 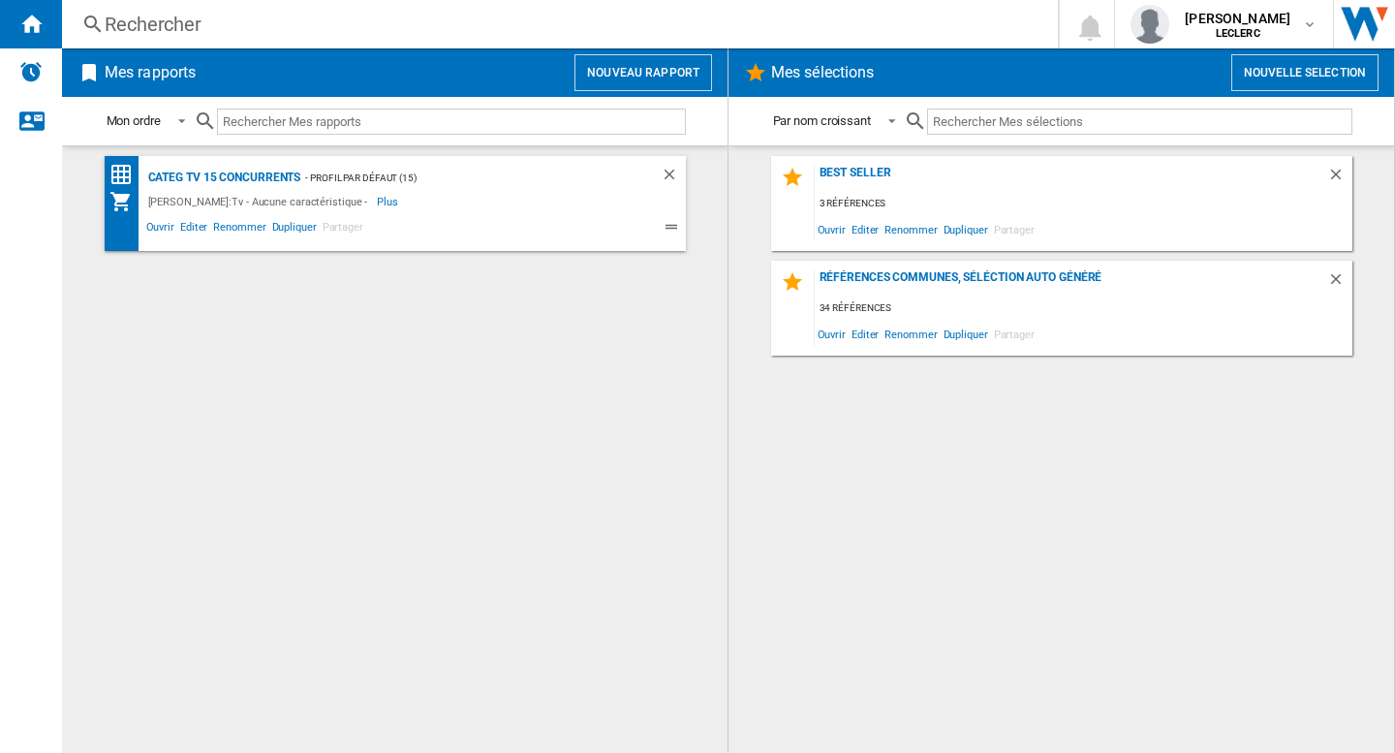 I want to click on div: Mon ordre, so click(x=134, y=120).